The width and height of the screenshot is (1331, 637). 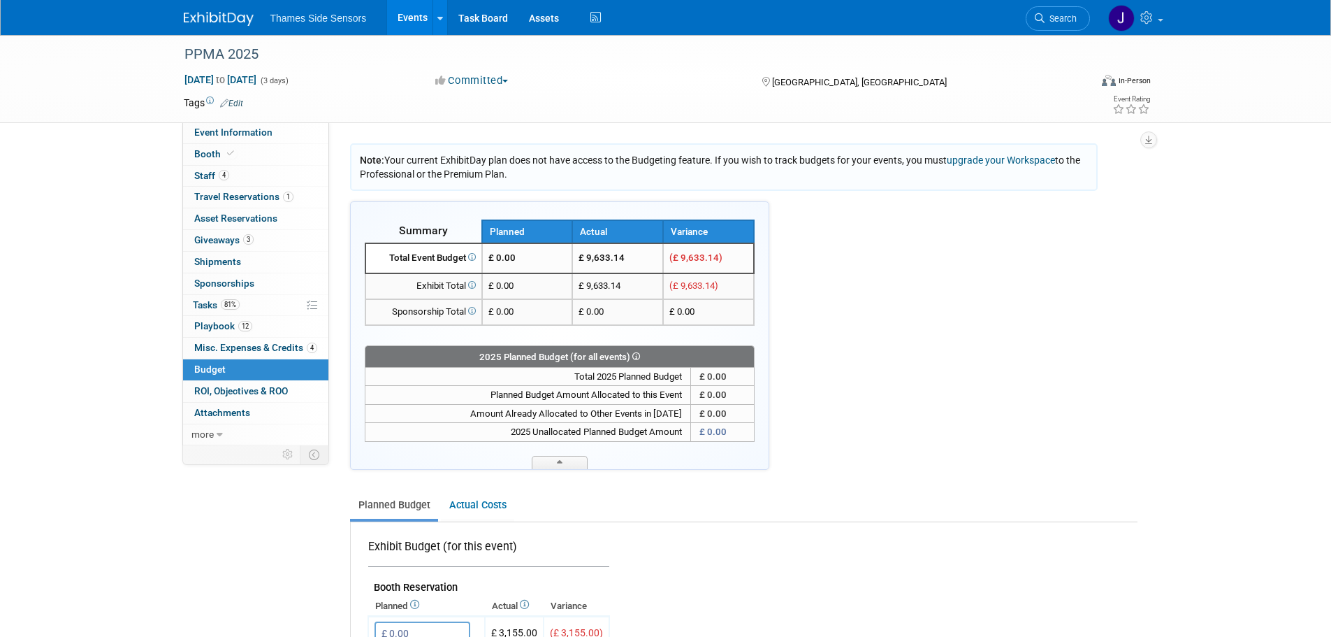 I want to click on span: (3 days), so click(x=274, y=80).